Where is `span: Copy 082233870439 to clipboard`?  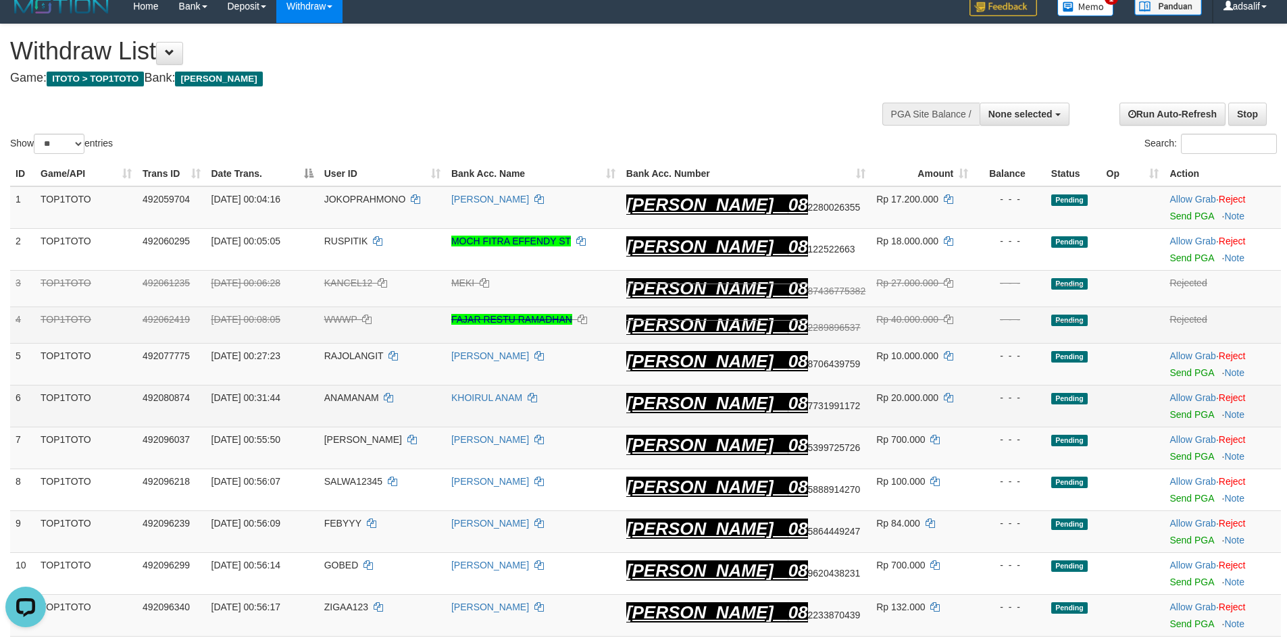 span: Copy 082233870439 to clipboard is located at coordinates (824, 615).